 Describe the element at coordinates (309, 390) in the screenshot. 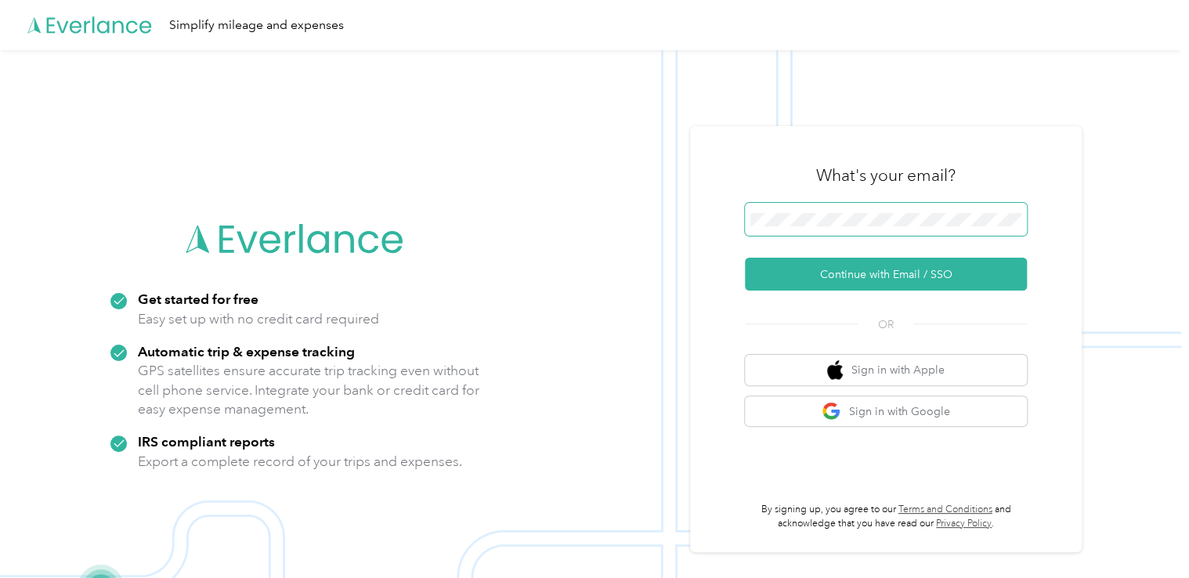

I see `p: GPS satellites ensure accurate trip tracking even without cell phone service. Integrate your bank...` at that location.